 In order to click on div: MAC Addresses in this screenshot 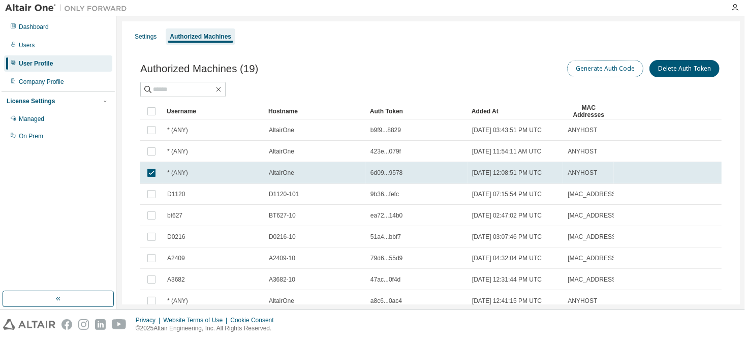, I will do `click(589, 111)`.